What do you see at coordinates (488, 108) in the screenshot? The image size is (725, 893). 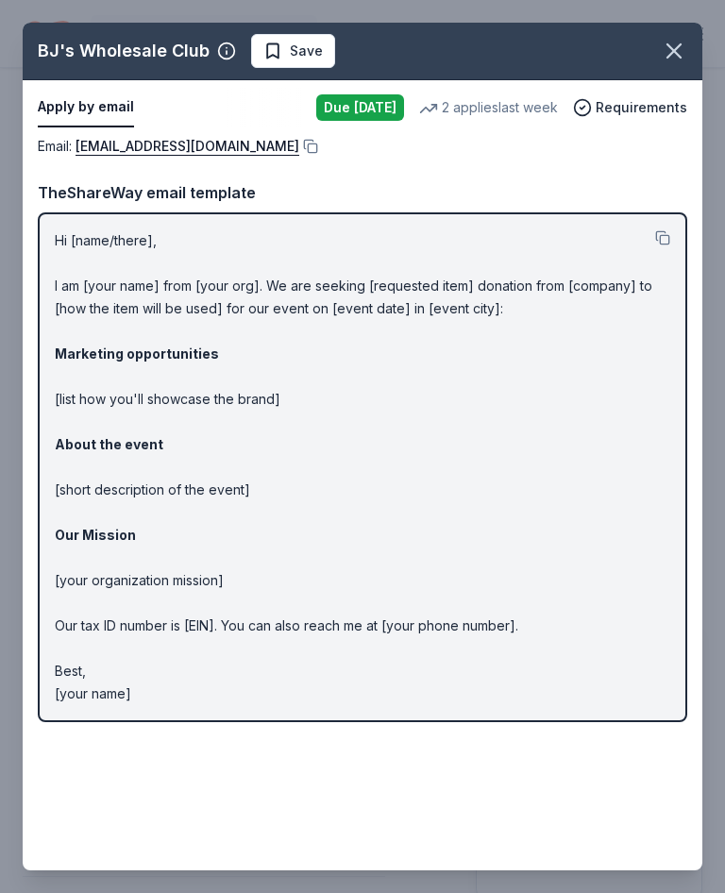 I see `div: 2 applies last week` at bounding box center [488, 108].